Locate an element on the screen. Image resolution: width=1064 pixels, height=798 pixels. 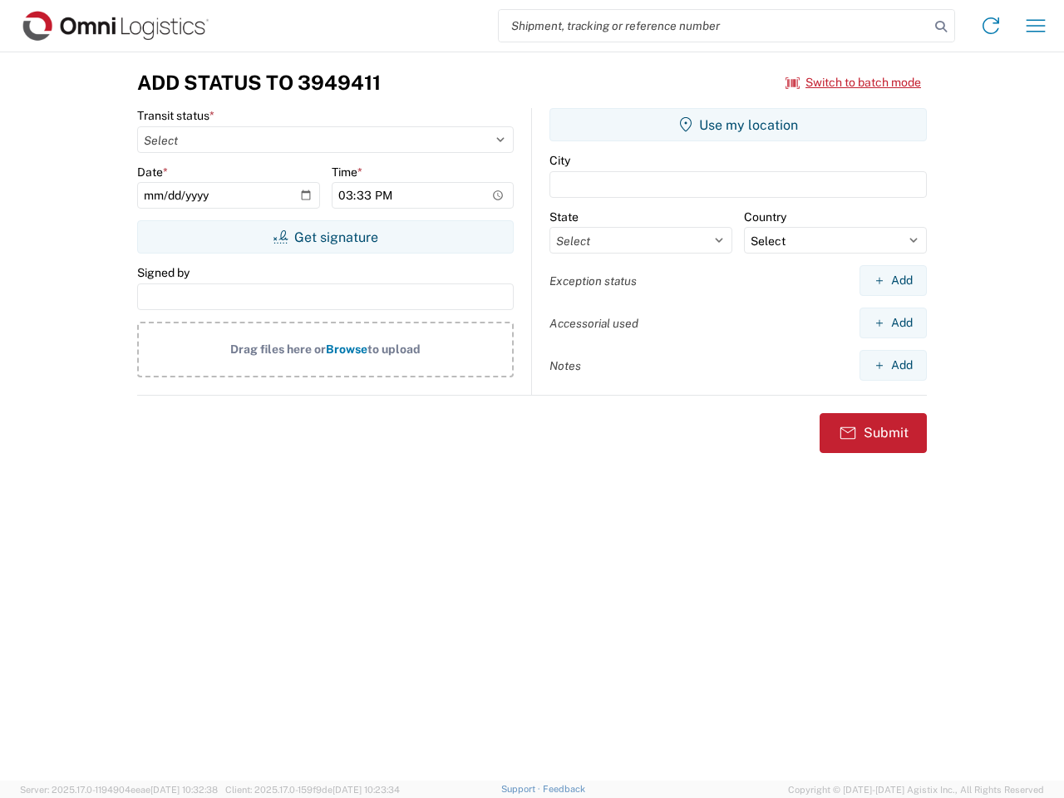
h3: Add Status to 3949411 is located at coordinates (258, 82).